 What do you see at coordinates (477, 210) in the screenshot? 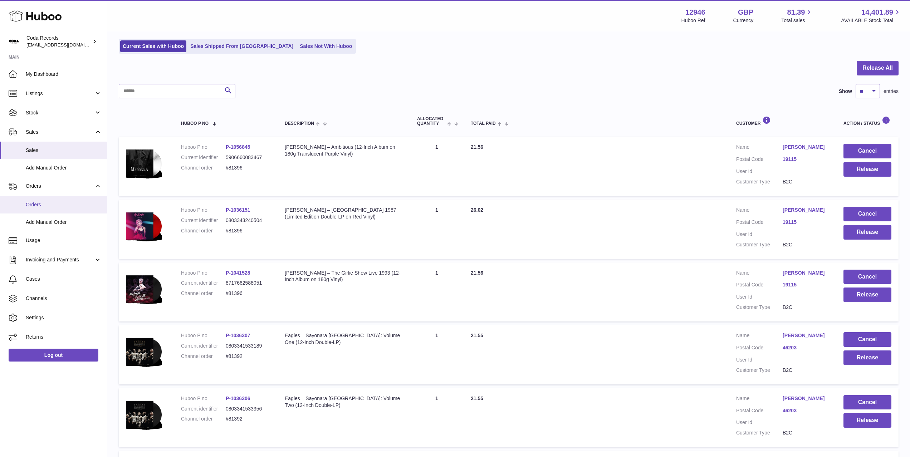
I see `span: 26.02` at bounding box center [477, 210].